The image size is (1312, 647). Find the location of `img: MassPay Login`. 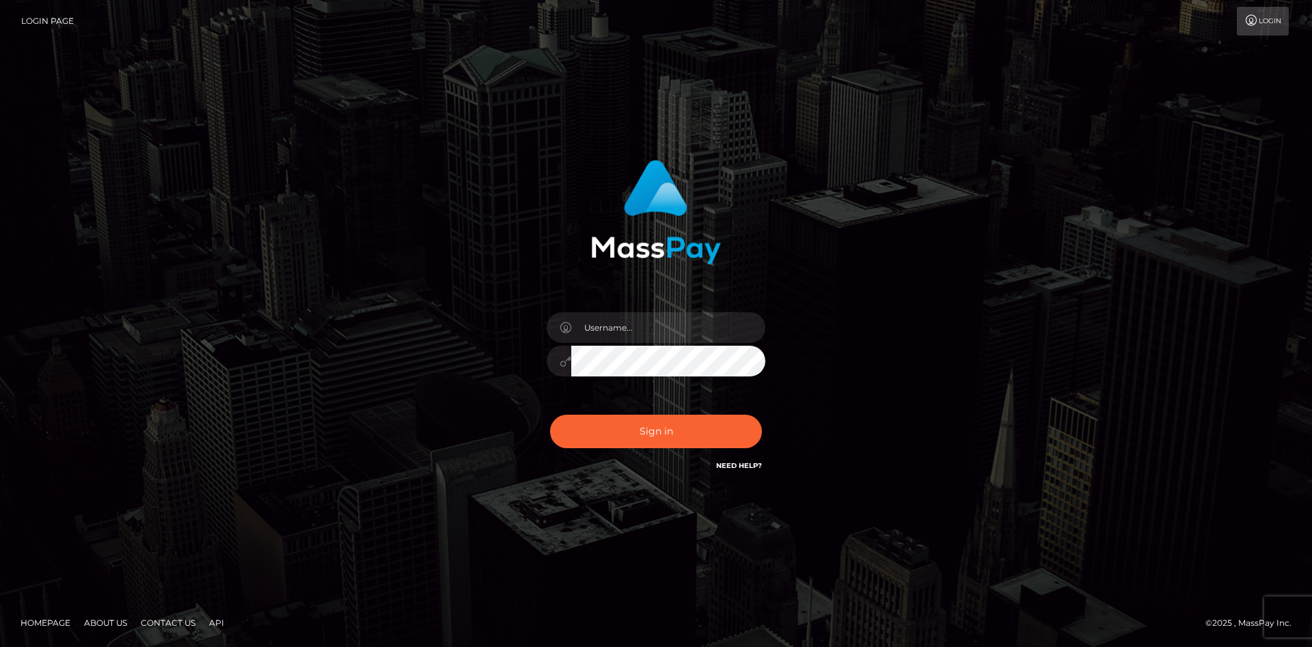

img: MassPay Login is located at coordinates (656, 212).